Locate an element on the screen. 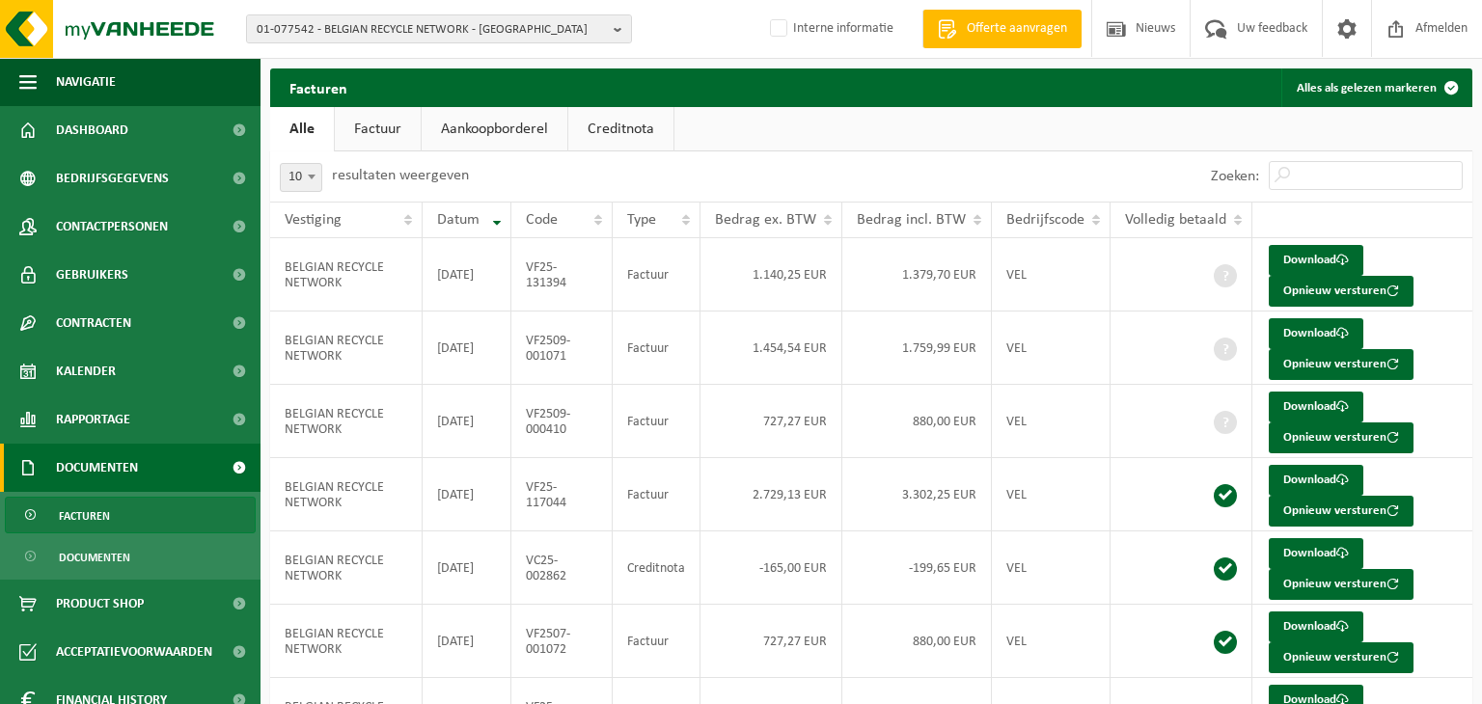  a: Aankoopborderel is located at coordinates (494, 129).